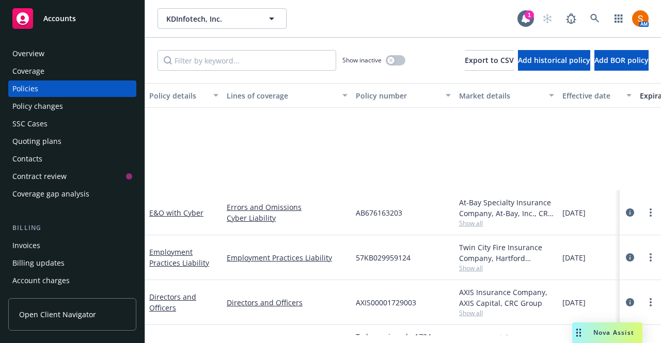 This screenshot has height=343, width=661. What do you see at coordinates (59, 19) in the screenshot?
I see `span: Accounts` at bounding box center [59, 19].